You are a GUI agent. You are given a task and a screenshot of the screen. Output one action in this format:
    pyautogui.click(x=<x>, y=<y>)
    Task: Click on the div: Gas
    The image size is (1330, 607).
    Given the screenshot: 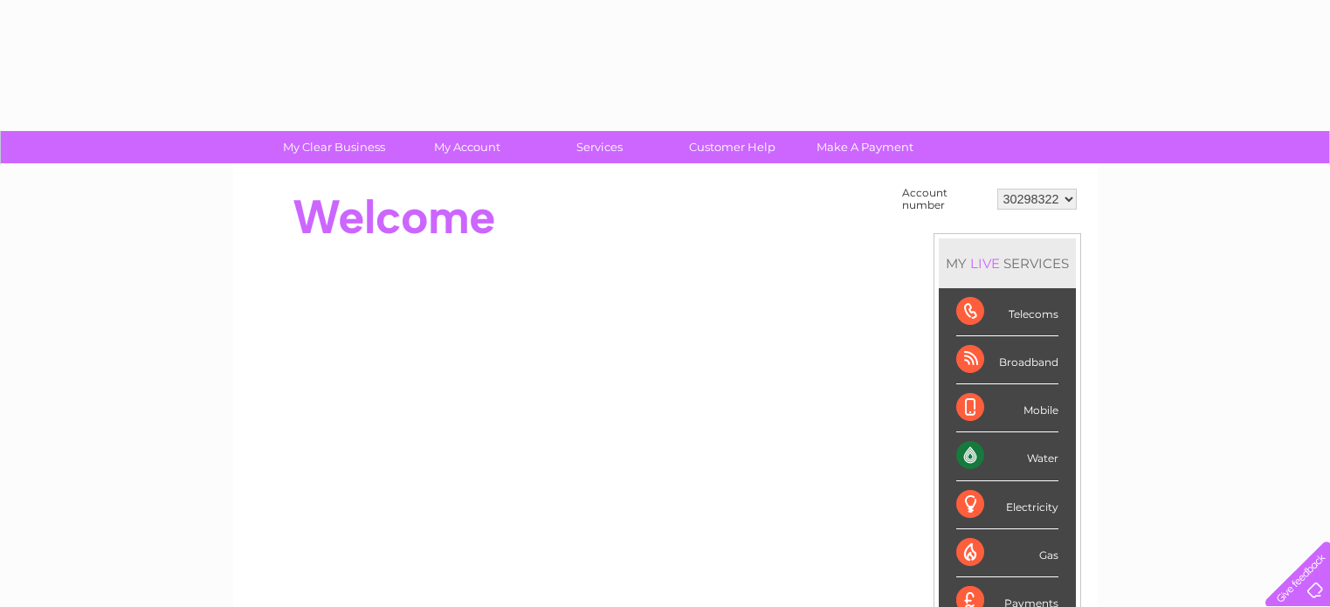 What is the action you would take?
    pyautogui.click(x=1007, y=553)
    